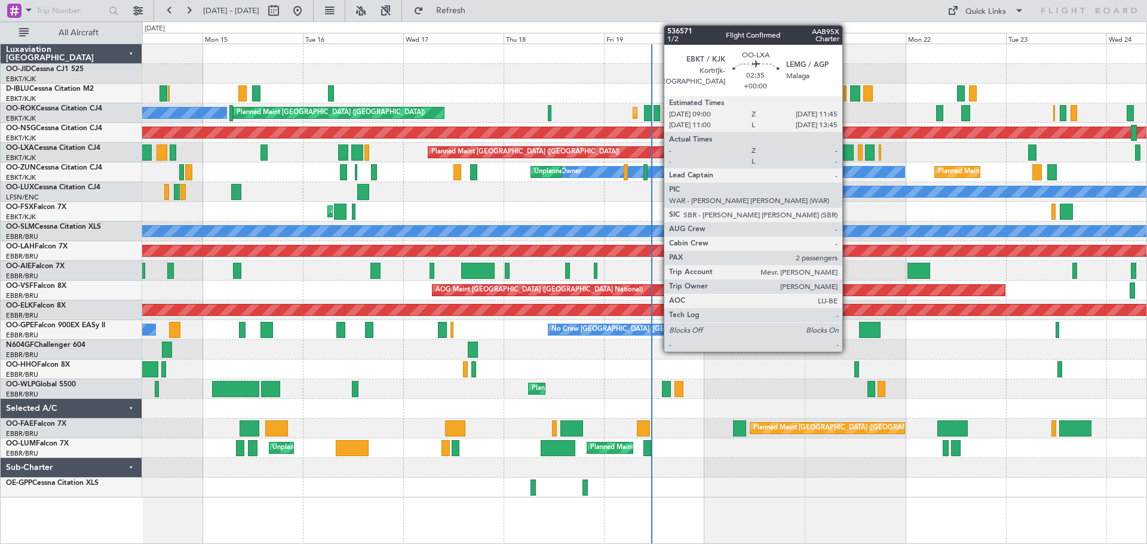 This screenshot has height=544, width=1147. I want to click on div: Planned Maint Liege, so click(563, 389).